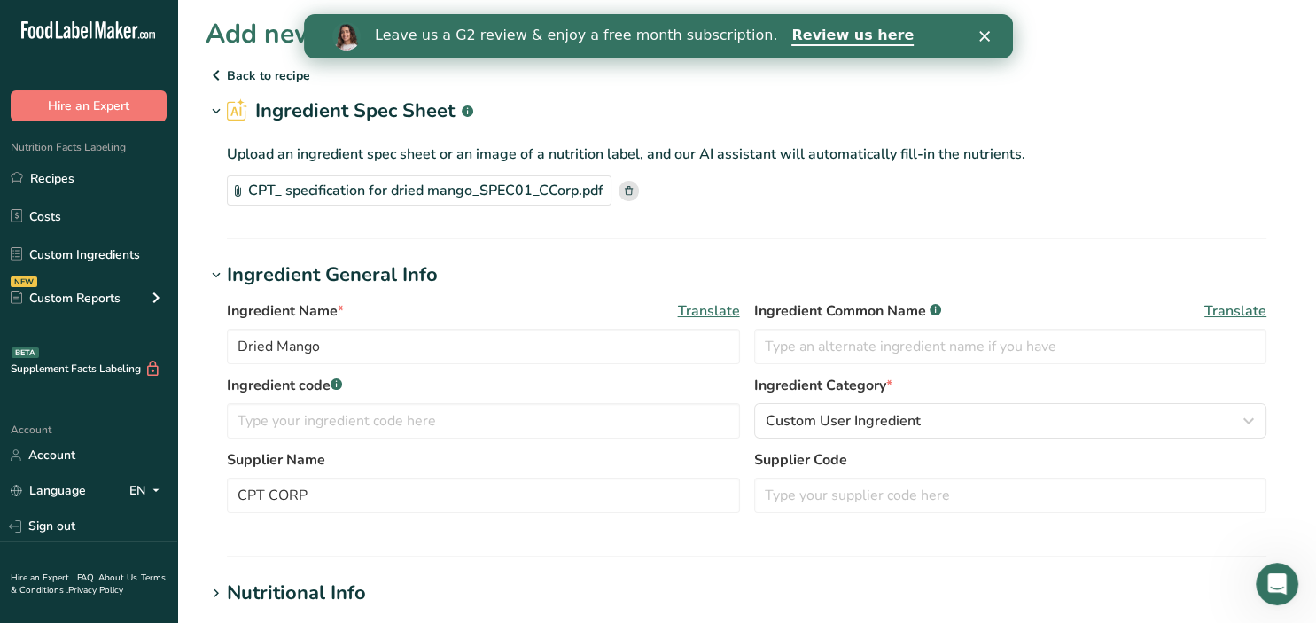 The height and width of the screenshot is (623, 1316). What do you see at coordinates (843, 421) in the screenshot?
I see `span: Custom User Ingredient` at bounding box center [843, 421].